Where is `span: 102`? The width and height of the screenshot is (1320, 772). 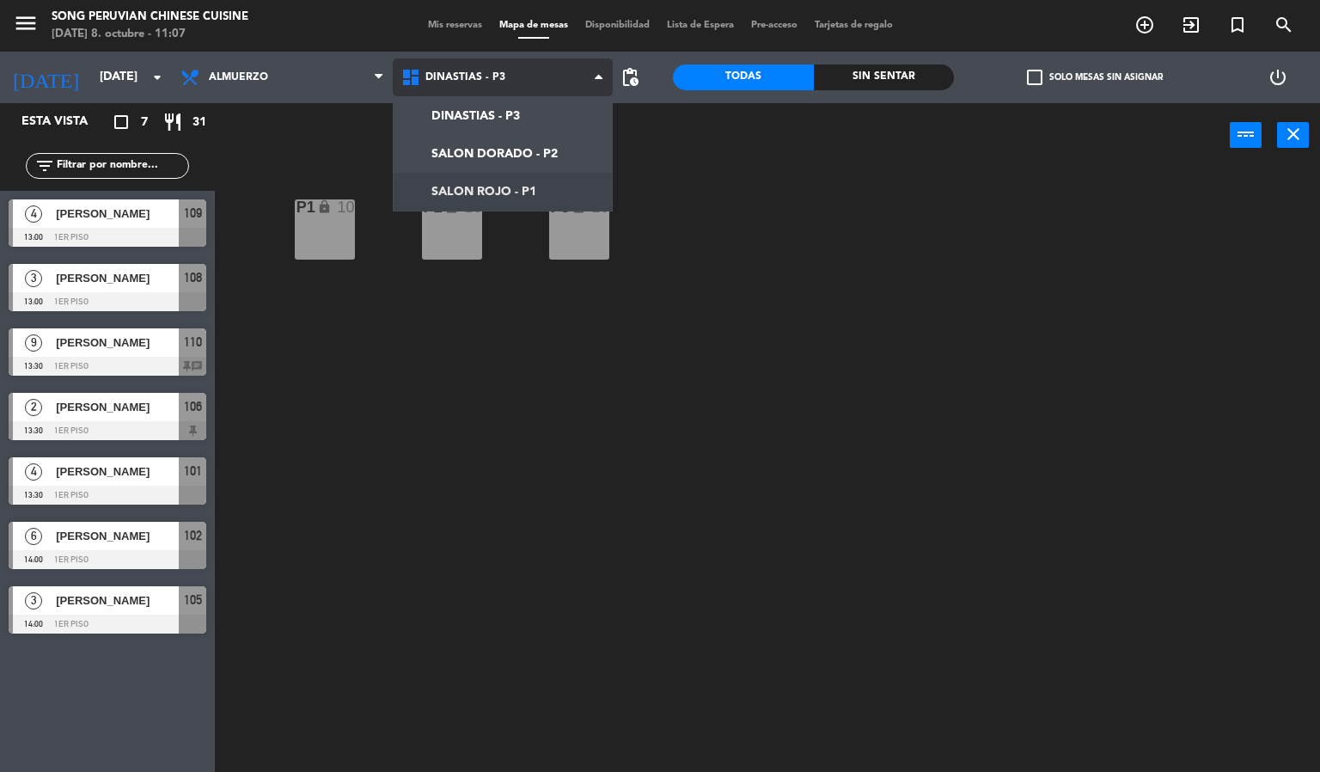 span: 102 is located at coordinates (193, 536).